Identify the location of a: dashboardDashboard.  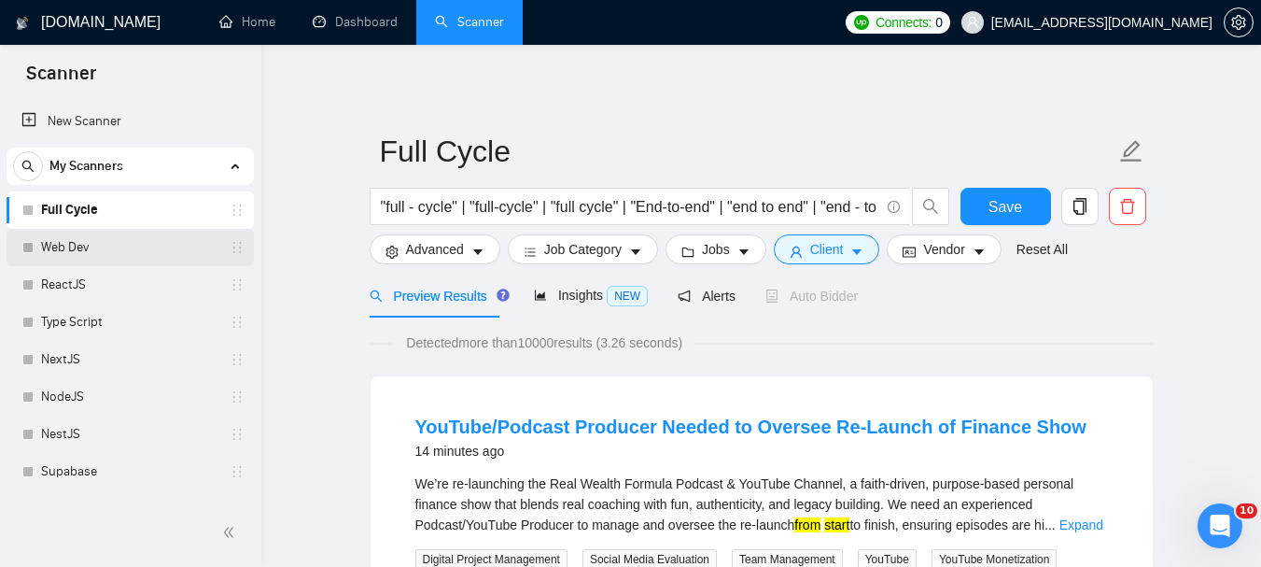
(355, 21).